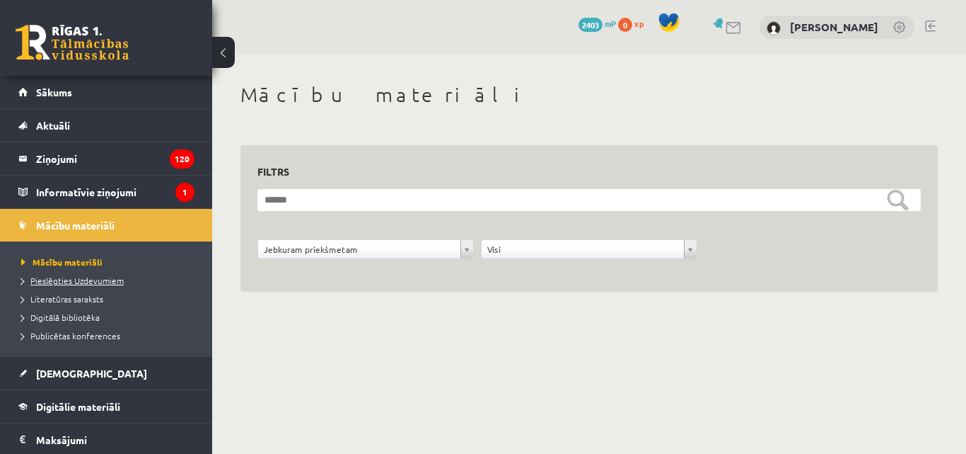 The width and height of the screenshot is (966, 454). I want to click on h1: Mācību materiāli, so click(589, 95).